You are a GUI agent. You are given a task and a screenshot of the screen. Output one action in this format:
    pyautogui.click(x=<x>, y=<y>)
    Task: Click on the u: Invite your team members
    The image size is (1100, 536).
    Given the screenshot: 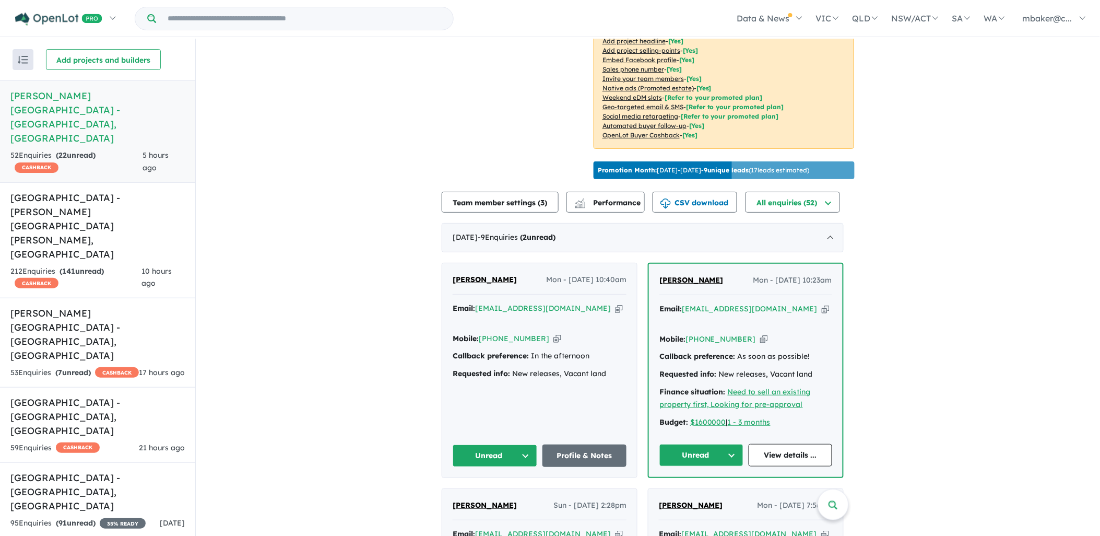 What is the action you would take?
    pyautogui.click(x=643, y=78)
    